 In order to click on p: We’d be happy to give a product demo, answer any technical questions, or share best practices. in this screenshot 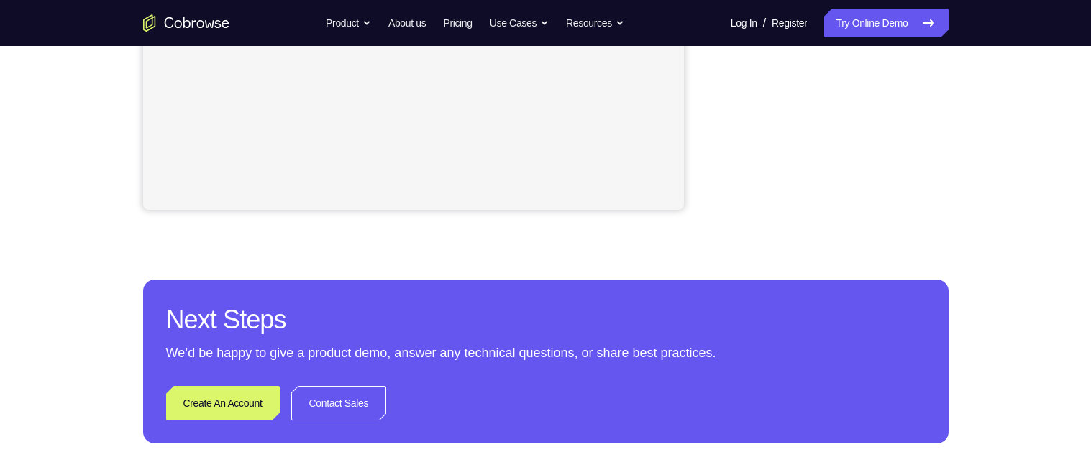, I will do `click(546, 353)`.